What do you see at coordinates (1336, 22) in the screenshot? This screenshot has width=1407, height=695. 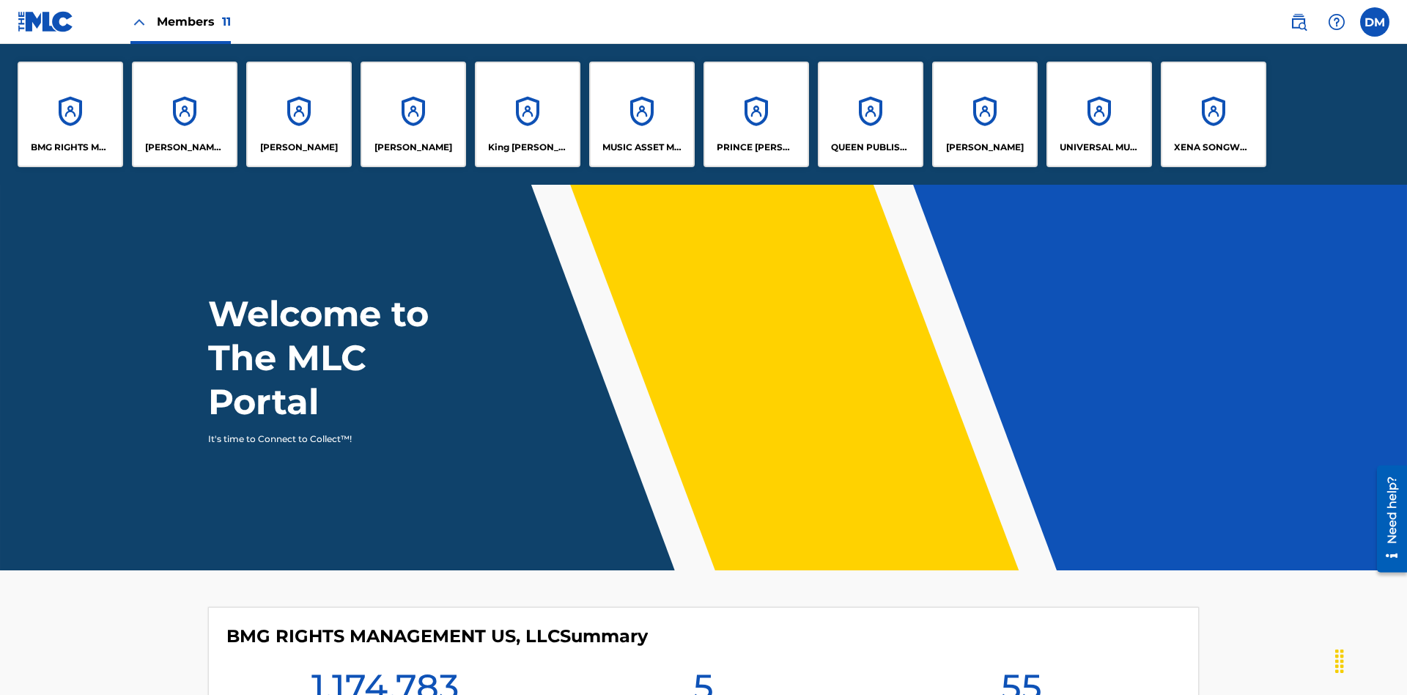 I see `div: Help` at bounding box center [1336, 22].